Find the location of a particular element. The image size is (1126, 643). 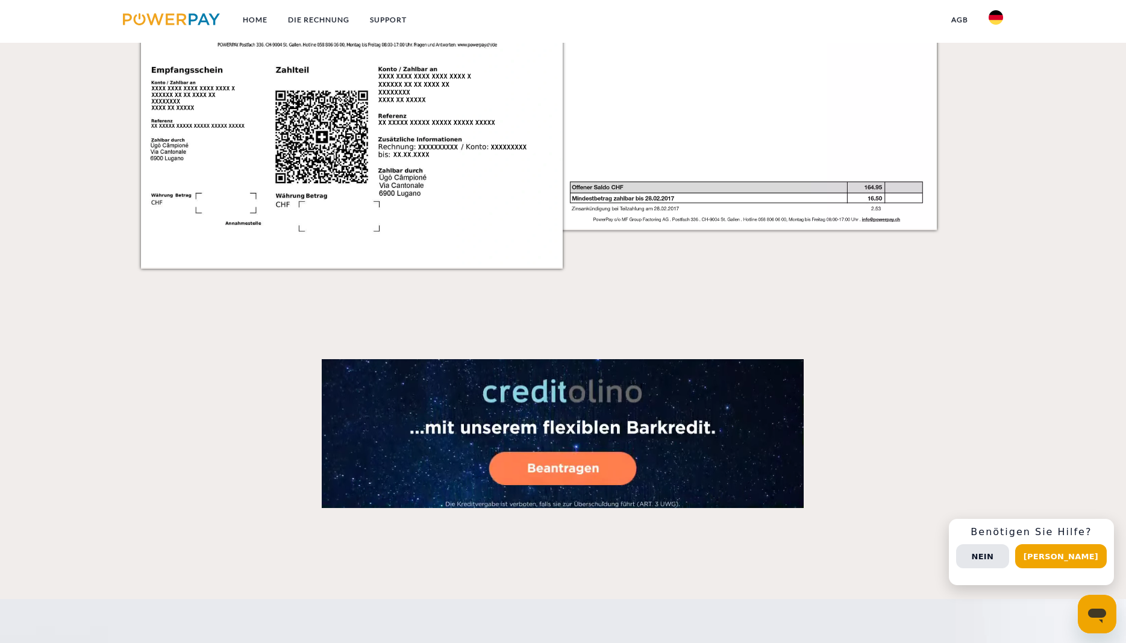

img: logo-powerpay.svg is located at coordinates (171, 19).